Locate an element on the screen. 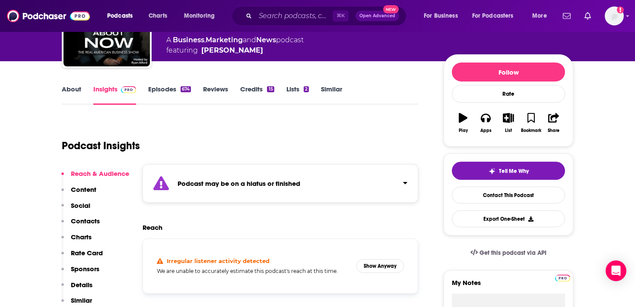  button: Share is located at coordinates (553, 123).